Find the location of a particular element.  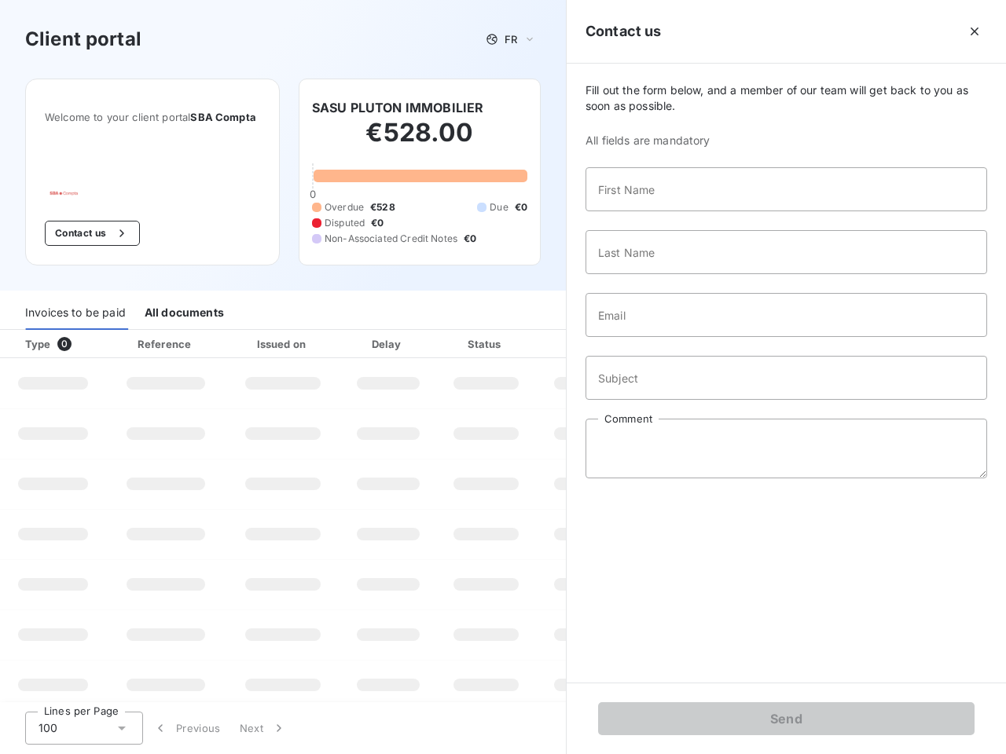

button: Previous is located at coordinates (186, 728).